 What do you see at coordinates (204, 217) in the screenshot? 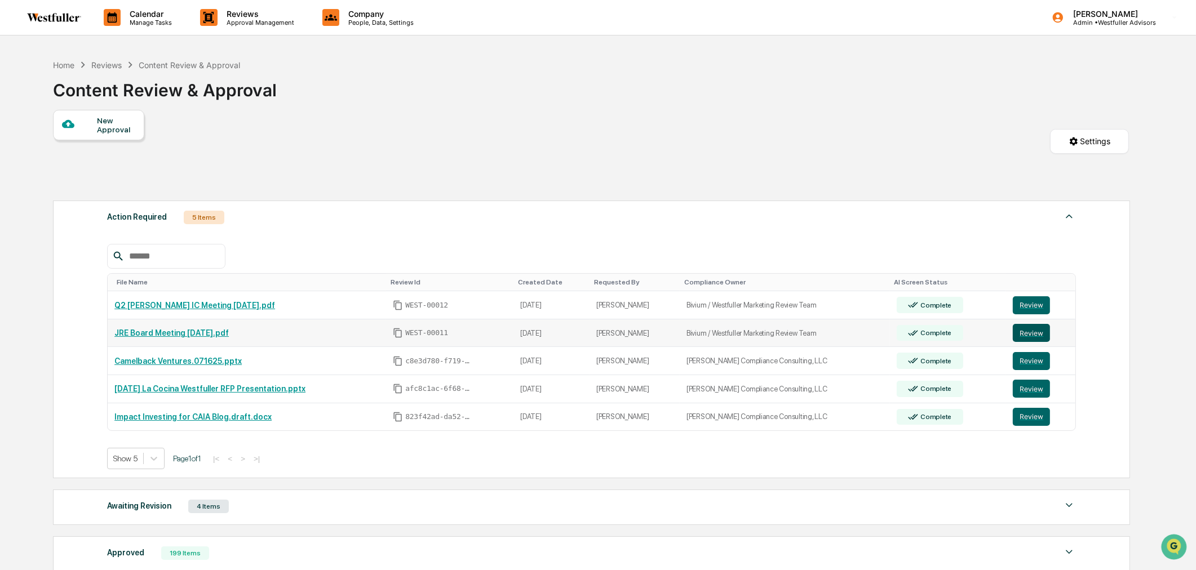
I see `div: 5 Items` at bounding box center [204, 217].